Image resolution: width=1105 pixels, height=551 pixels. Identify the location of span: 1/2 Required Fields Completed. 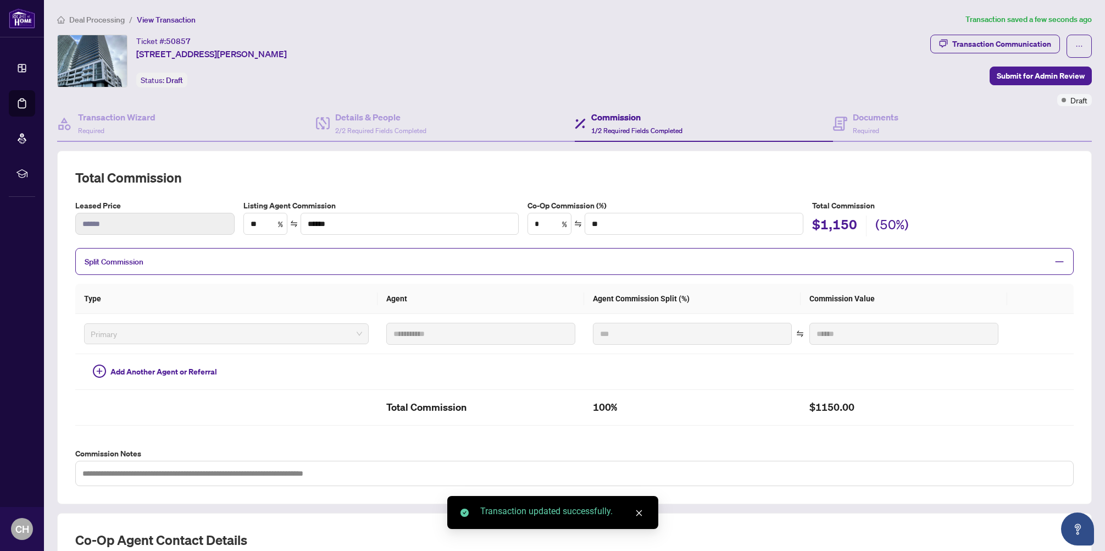
(637, 130).